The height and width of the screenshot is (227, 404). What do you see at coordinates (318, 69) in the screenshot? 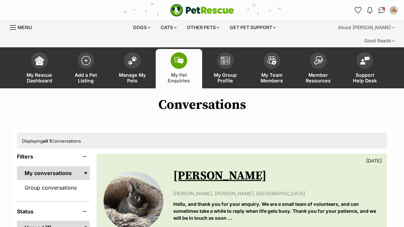
I see `a: Member Resources` at bounding box center [318, 69].